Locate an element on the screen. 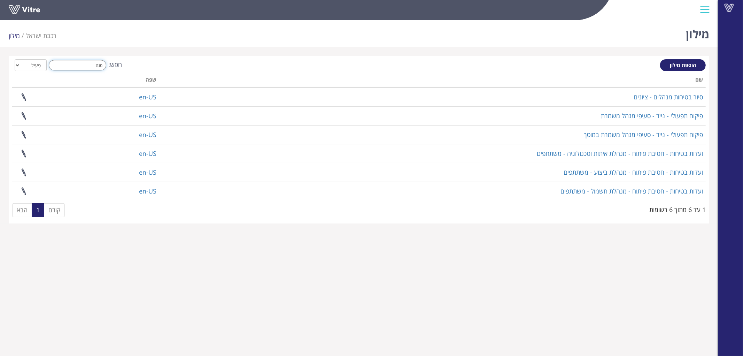 The image size is (743, 356). a: סיור בטיחות מנהלים - ציונים is located at coordinates (668, 97).